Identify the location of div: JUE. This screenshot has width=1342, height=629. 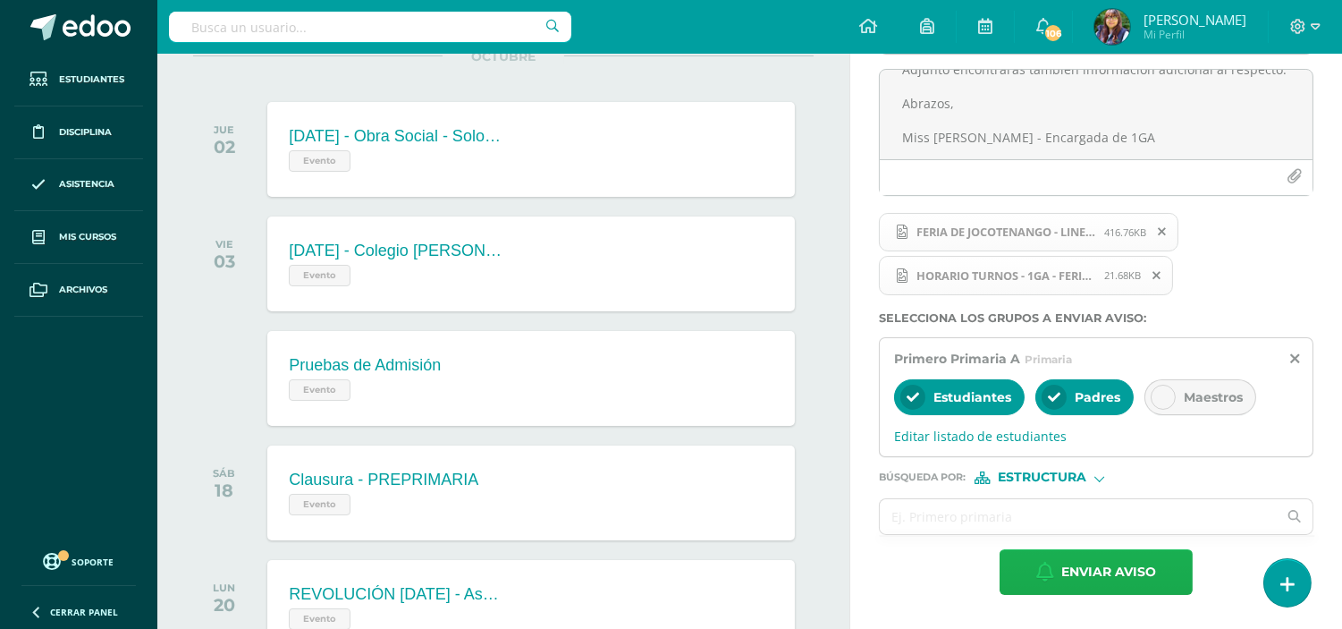
(224, 130).